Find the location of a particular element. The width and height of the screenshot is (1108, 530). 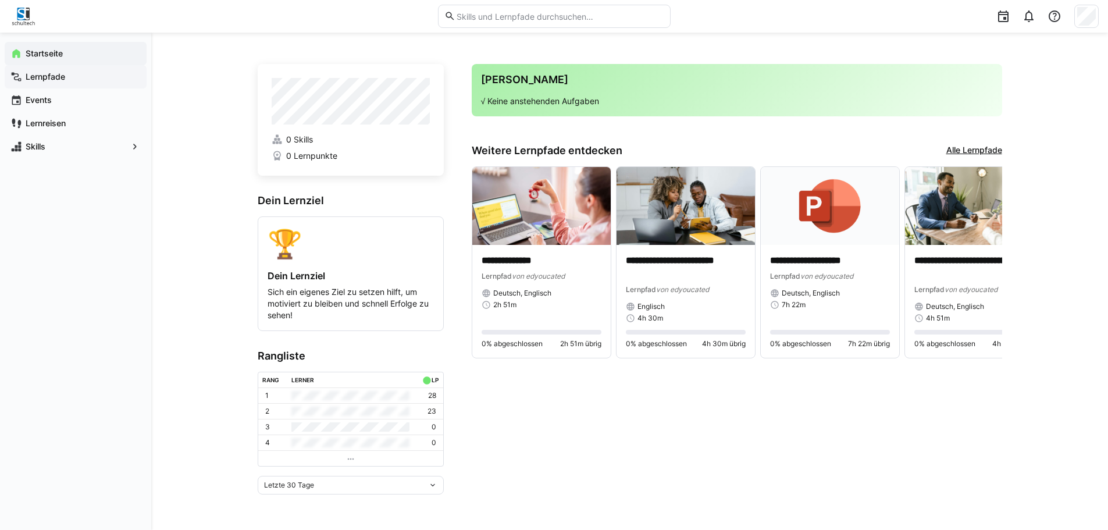

p: 1 is located at coordinates (267, 396).